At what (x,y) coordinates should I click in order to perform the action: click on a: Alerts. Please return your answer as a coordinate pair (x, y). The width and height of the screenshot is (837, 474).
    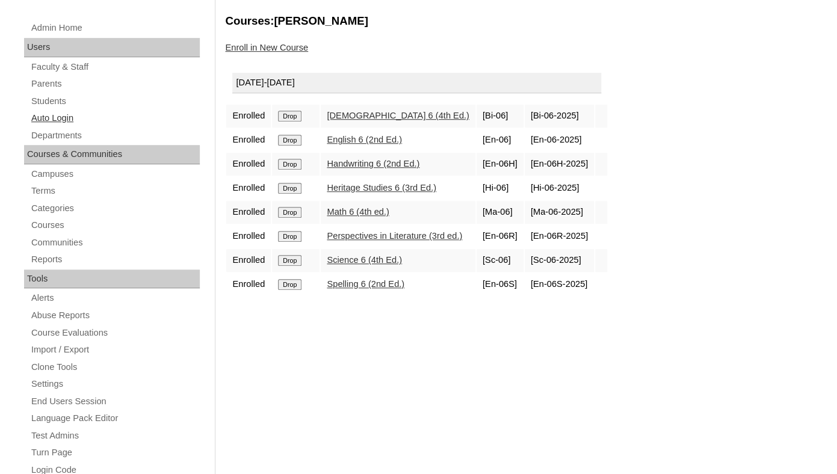
    Looking at the image, I should click on (115, 298).